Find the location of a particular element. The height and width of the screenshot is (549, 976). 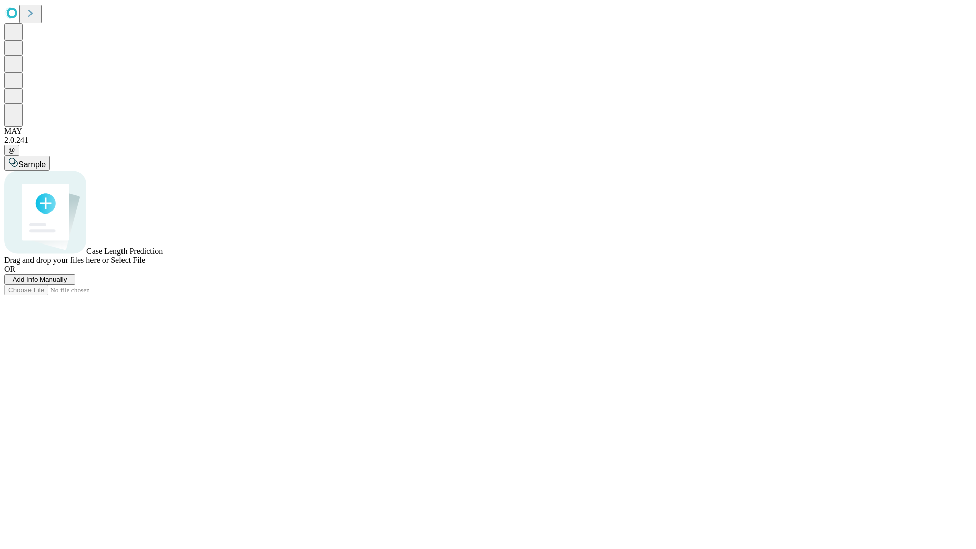

button: Add Info Manually is located at coordinates (40, 279).